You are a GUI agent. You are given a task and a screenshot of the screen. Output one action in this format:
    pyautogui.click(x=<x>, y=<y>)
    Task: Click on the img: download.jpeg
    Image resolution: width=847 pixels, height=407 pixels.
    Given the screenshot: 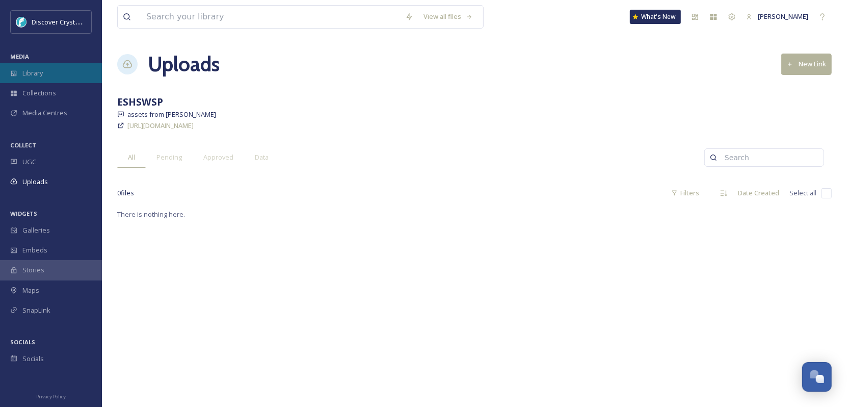 What is the action you would take?
    pyautogui.click(x=21, y=22)
    